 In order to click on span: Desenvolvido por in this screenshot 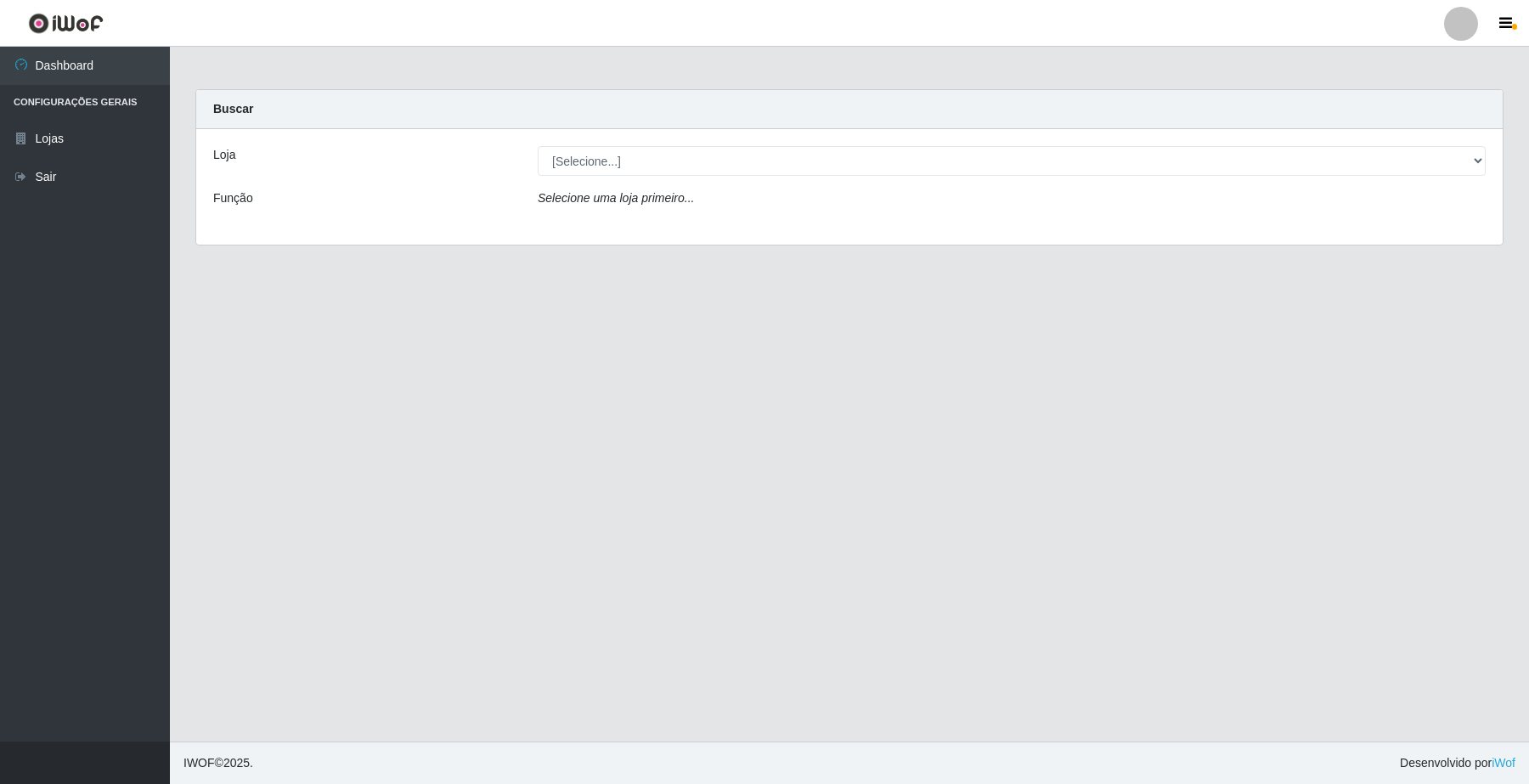, I will do `click(1458, 762)`.